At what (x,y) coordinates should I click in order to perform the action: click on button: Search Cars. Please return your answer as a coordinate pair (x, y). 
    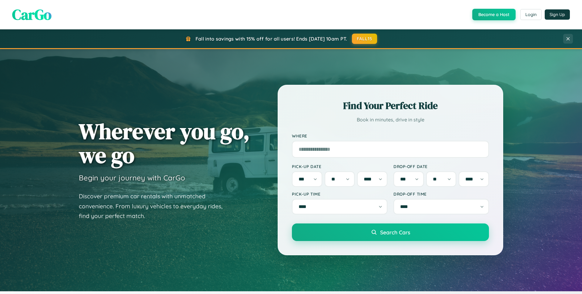
    Looking at the image, I should click on (390, 232).